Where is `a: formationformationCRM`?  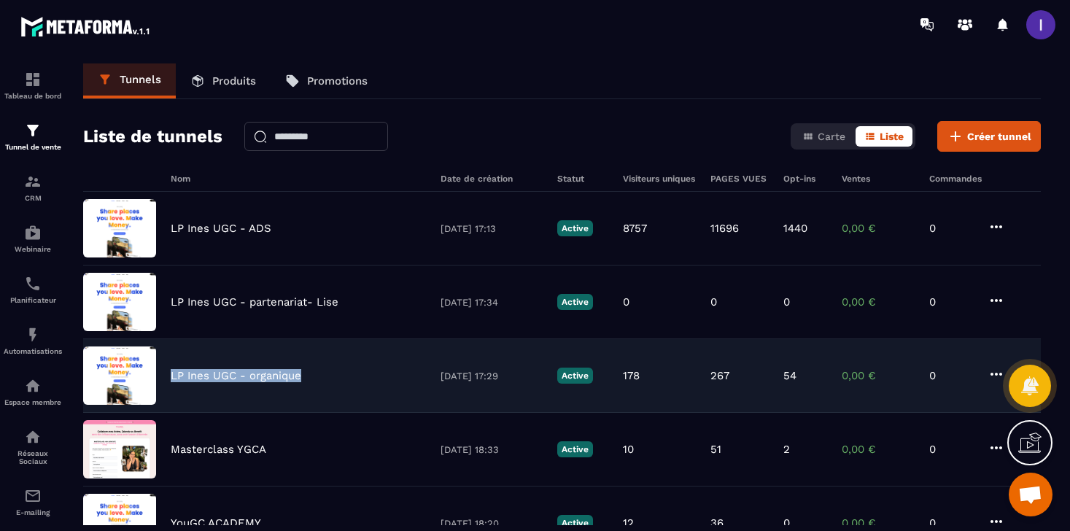
a: formationformationCRM is located at coordinates (33, 188).